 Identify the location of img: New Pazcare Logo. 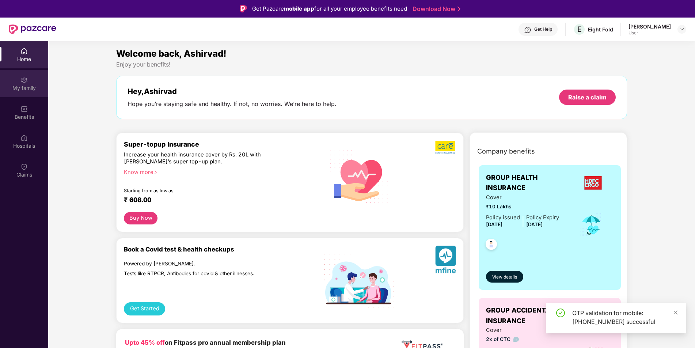
(33, 29).